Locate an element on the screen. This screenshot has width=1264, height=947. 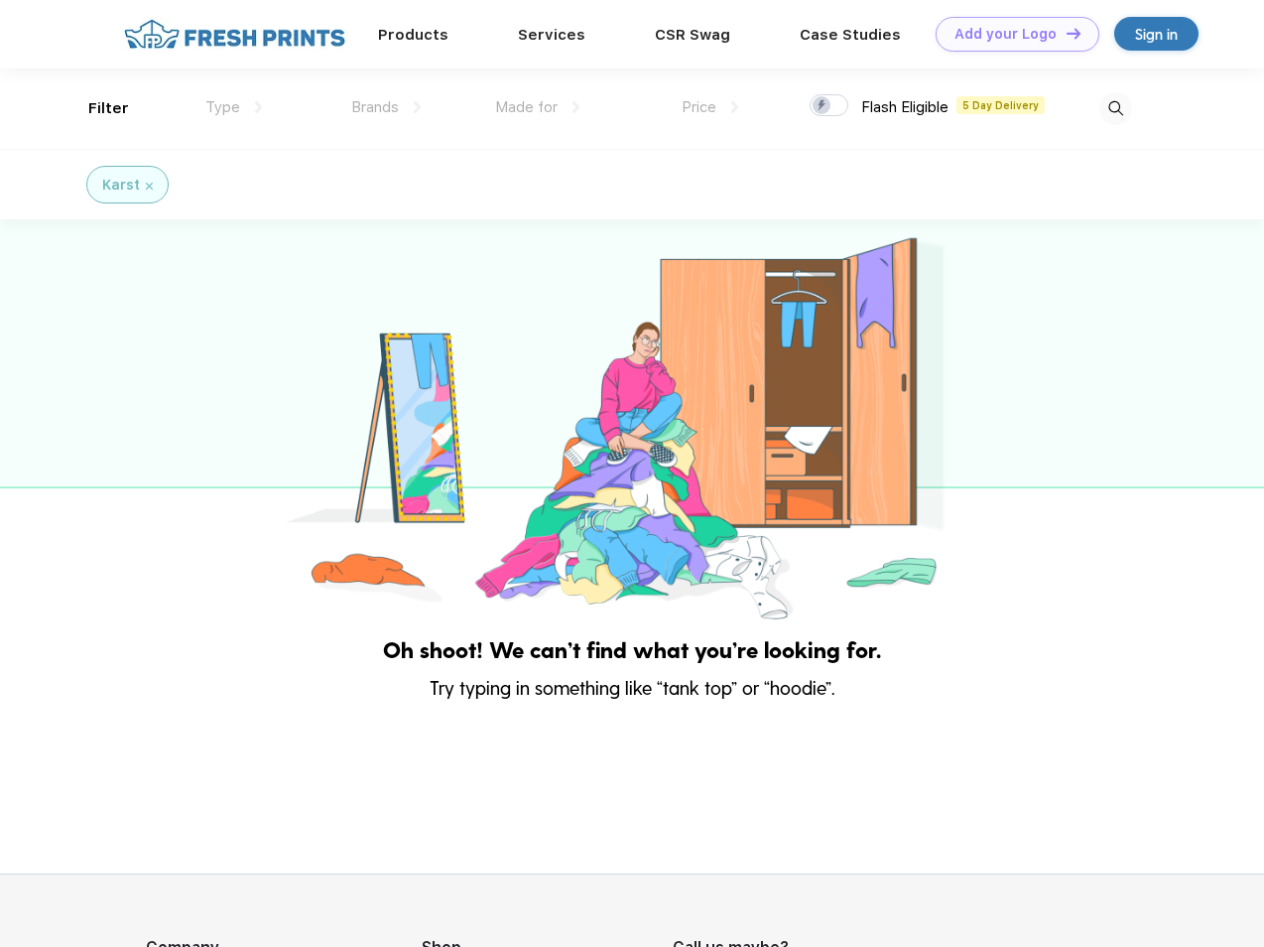
div: Karst is located at coordinates (121, 185).